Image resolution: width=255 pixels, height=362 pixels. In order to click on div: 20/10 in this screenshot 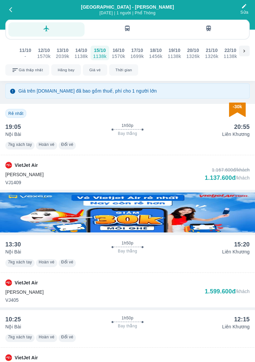, I will do `click(193, 50)`.